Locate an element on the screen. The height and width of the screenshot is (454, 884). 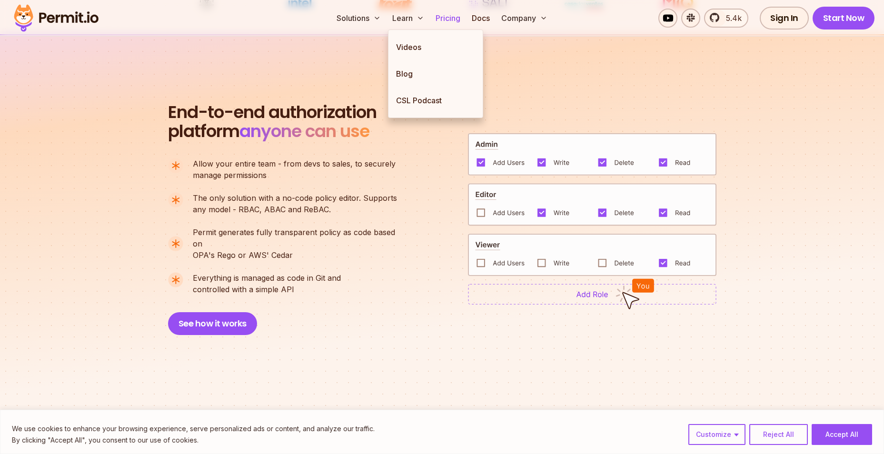
span: Everything is managed as code in Git and is located at coordinates (267, 278).